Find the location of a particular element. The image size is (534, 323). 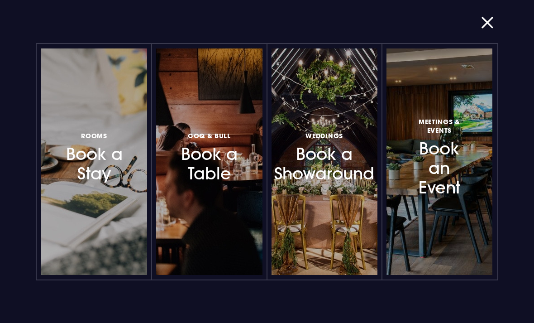

a: WeddingsBook a Showaround is located at coordinates (325, 162).